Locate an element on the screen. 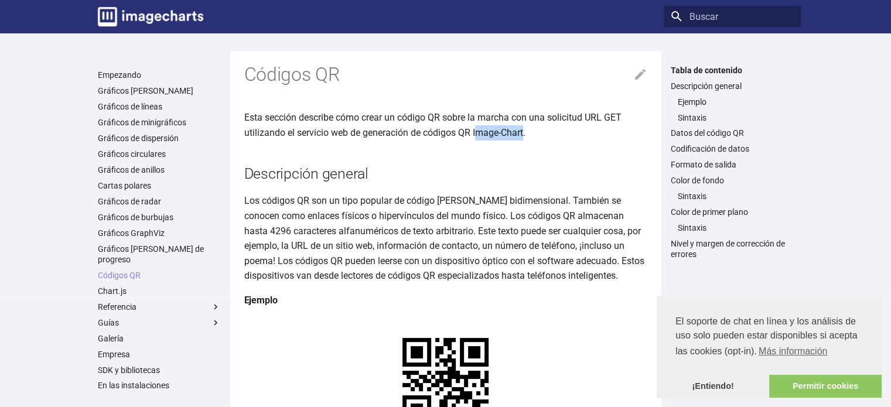 This screenshot has height=407, width=891. font: Formato de salida is located at coordinates (704, 165).